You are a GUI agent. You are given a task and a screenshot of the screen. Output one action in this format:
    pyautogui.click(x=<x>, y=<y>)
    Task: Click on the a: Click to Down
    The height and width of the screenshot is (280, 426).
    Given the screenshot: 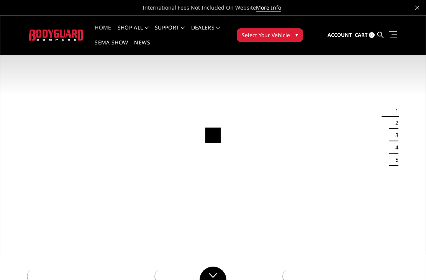 What is the action you would take?
    pyautogui.click(x=213, y=273)
    